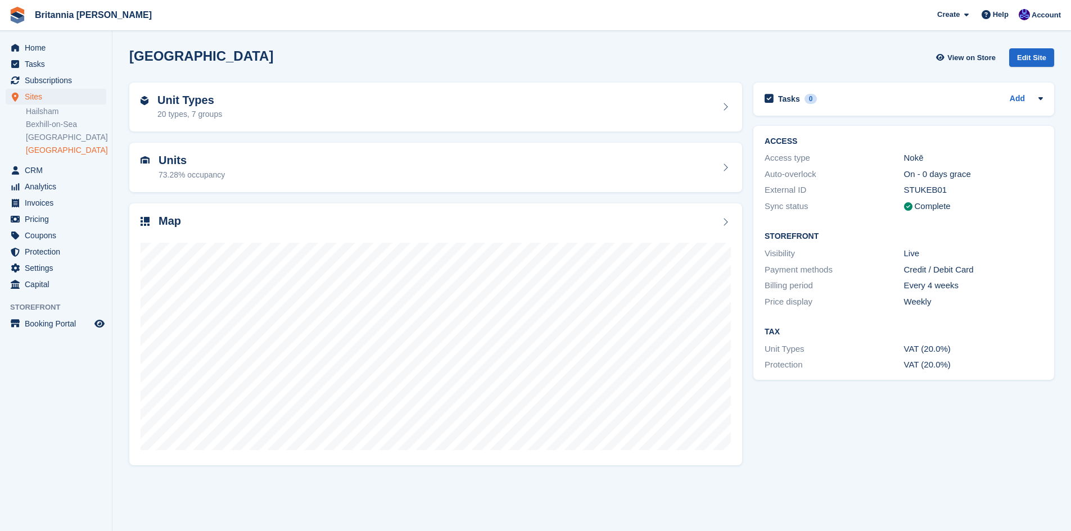  Describe the element at coordinates (436, 168) in the screenshot. I see `a: Units 73.28% occupancy` at that location.